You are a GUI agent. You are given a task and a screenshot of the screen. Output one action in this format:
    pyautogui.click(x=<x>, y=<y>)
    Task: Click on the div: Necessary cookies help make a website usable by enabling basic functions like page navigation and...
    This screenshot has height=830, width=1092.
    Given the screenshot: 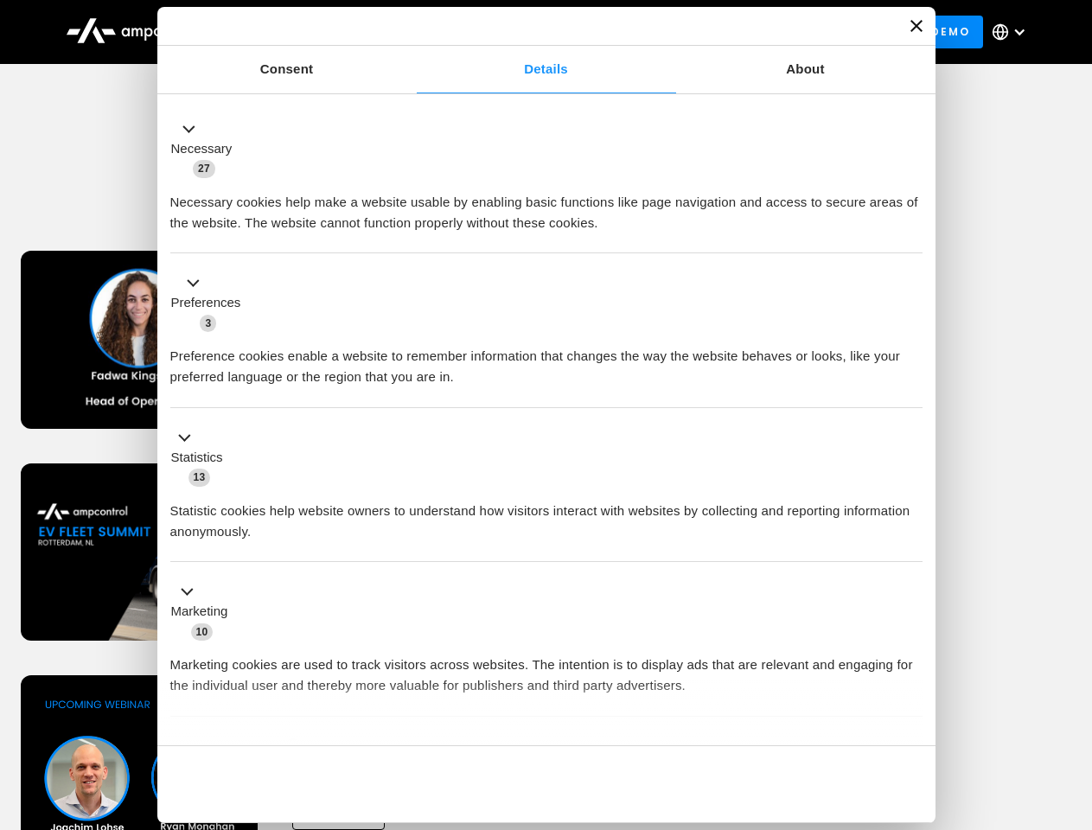 What is the action you would take?
    pyautogui.click(x=547, y=206)
    